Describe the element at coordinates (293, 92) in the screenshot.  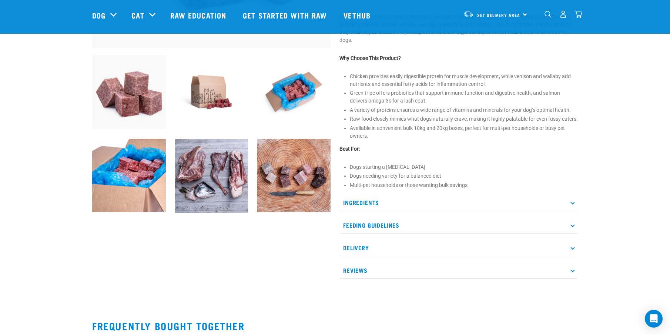
I see `img: Raw Essentials Bulk 10kg Raw Dog Food Box` at that location.